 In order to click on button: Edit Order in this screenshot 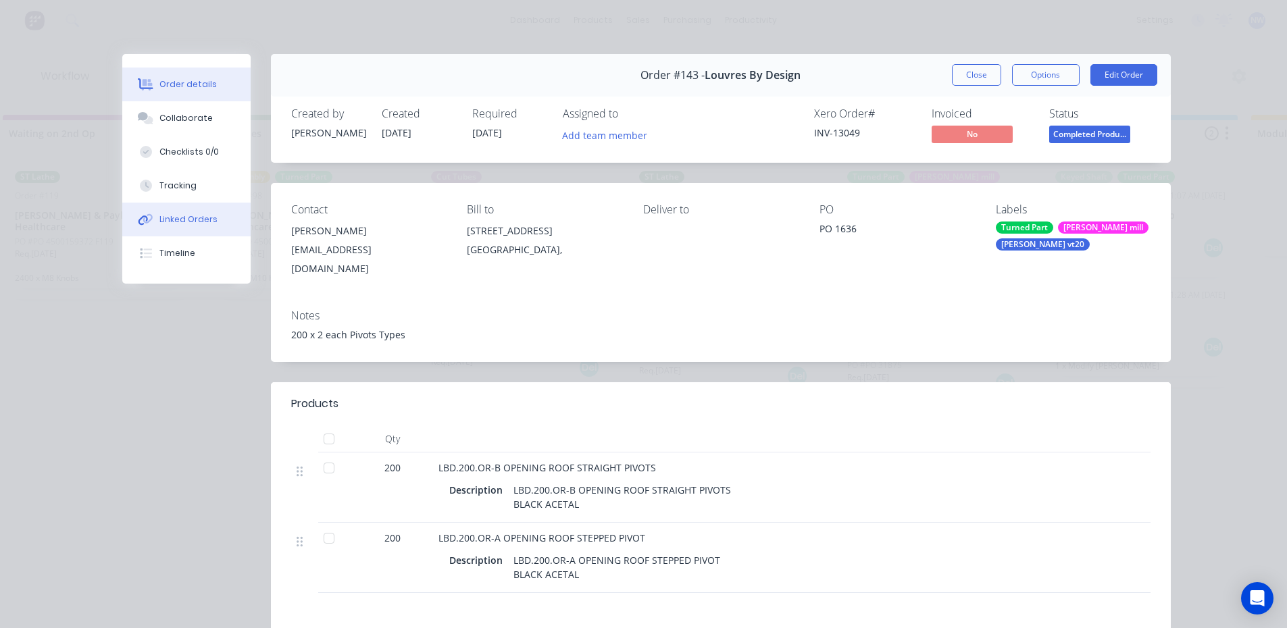, I will do `click(1124, 75)`.